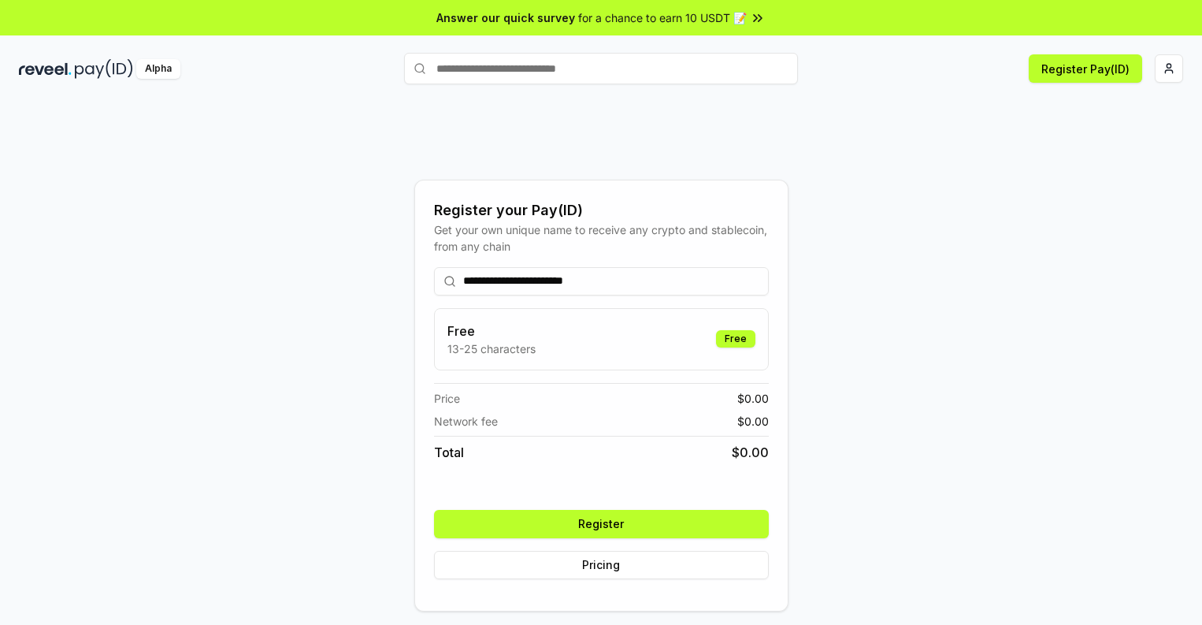  I want to click on button: Register Pay(ID), so click(1085, 69).